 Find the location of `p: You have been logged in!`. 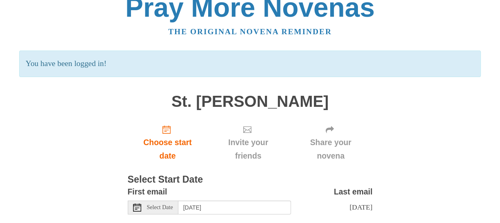

p: You have been logged in! is located at coordinates (250, 64).